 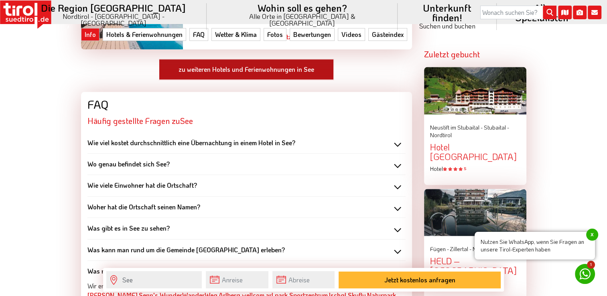 What do you see at coordinates (420, 280) in the screenshot?
I see `button: Jetzt kostenlos anfragen` at bounding box center [420, 280].